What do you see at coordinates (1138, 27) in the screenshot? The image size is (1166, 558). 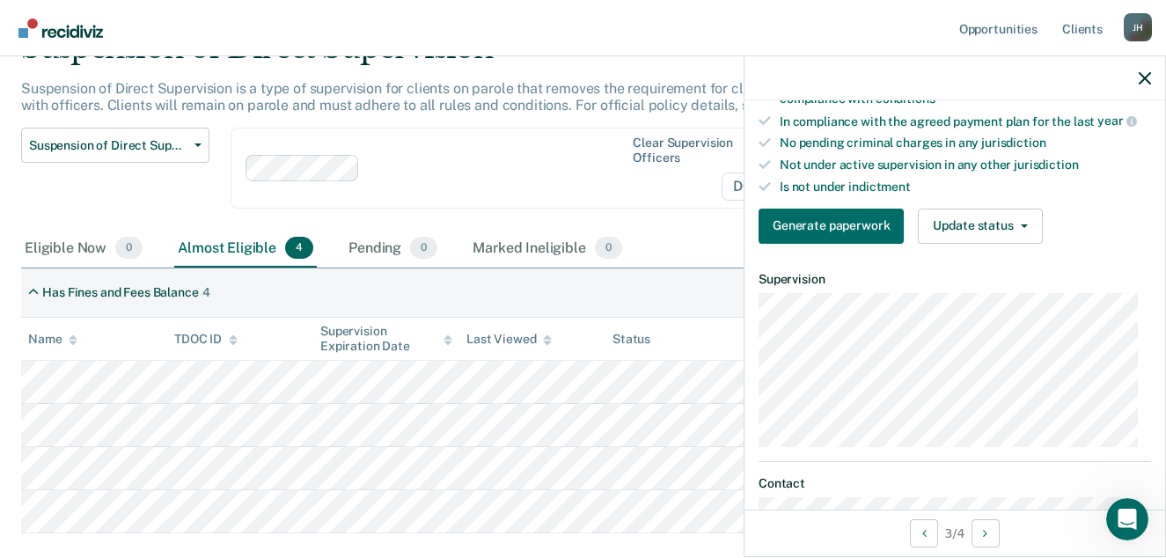 I see `div: J H` at bounding box center [1138, 27].